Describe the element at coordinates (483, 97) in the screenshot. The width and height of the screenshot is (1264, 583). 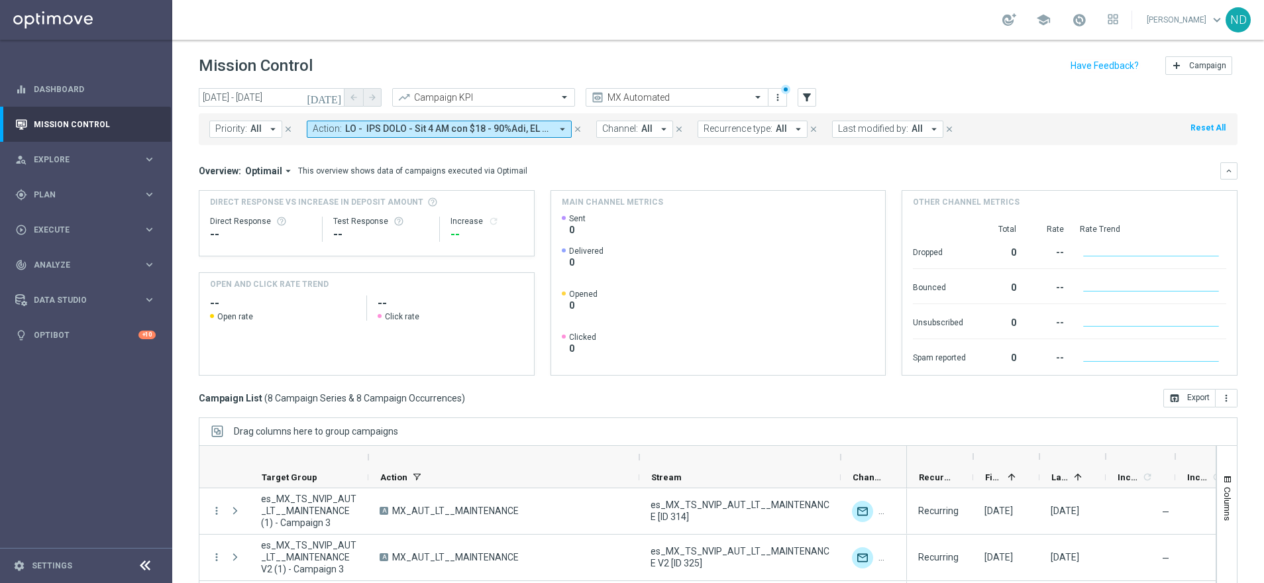
I see `ng-select: Campaign KPI` at that location.